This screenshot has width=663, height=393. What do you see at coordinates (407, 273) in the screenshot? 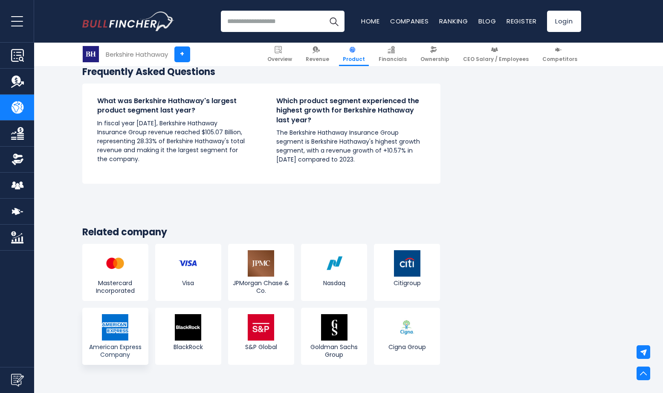
I see `a: Citigroup` at bounding box center [407, 273].